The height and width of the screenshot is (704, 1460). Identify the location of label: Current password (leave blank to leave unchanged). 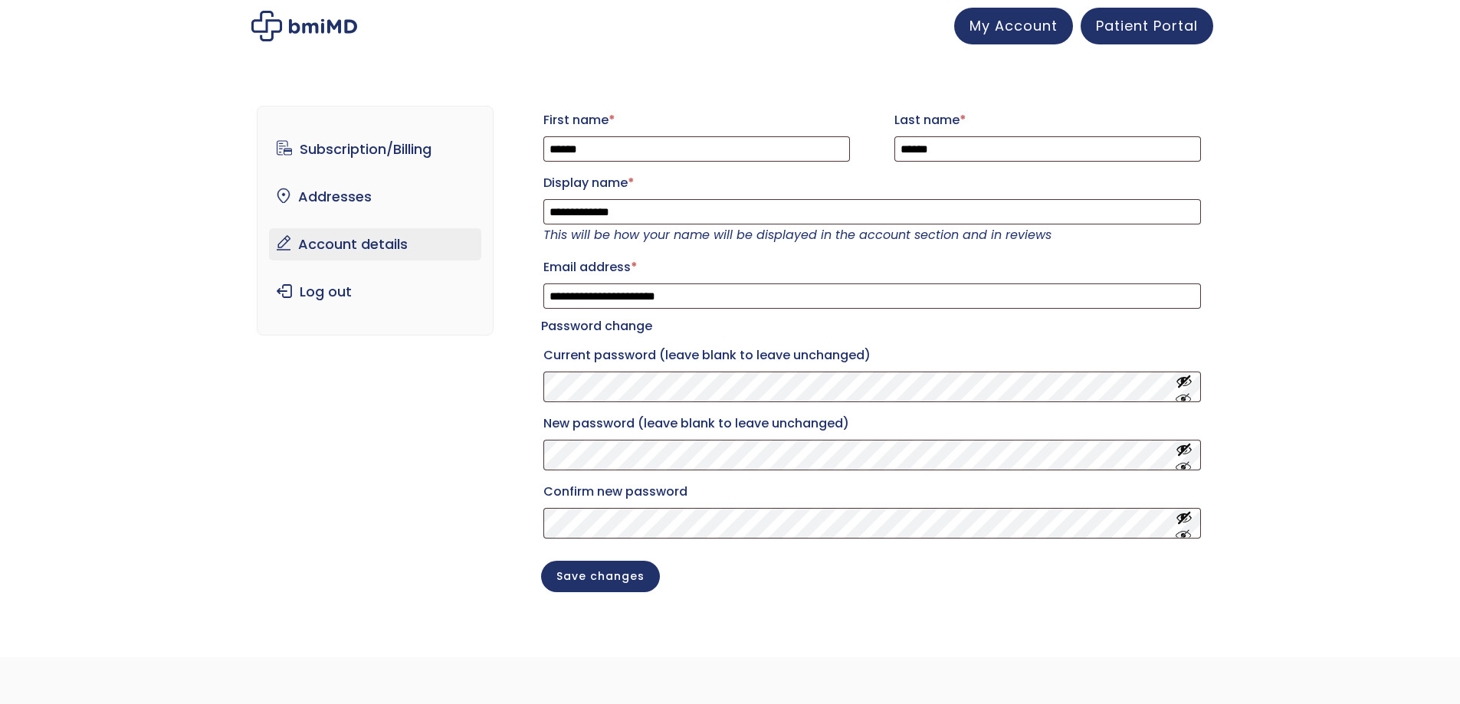
(872, 355).